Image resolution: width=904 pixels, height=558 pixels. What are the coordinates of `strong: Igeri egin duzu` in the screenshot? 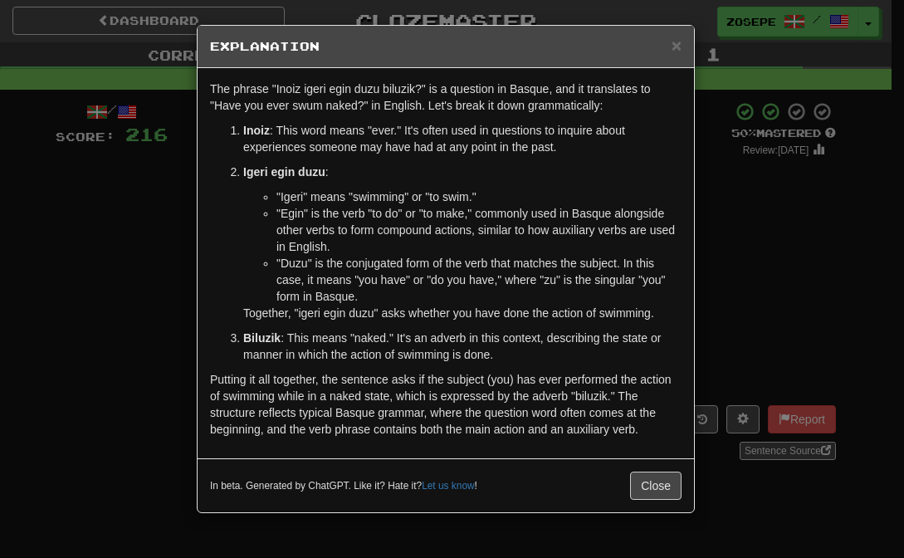 It's located at (284, 172).